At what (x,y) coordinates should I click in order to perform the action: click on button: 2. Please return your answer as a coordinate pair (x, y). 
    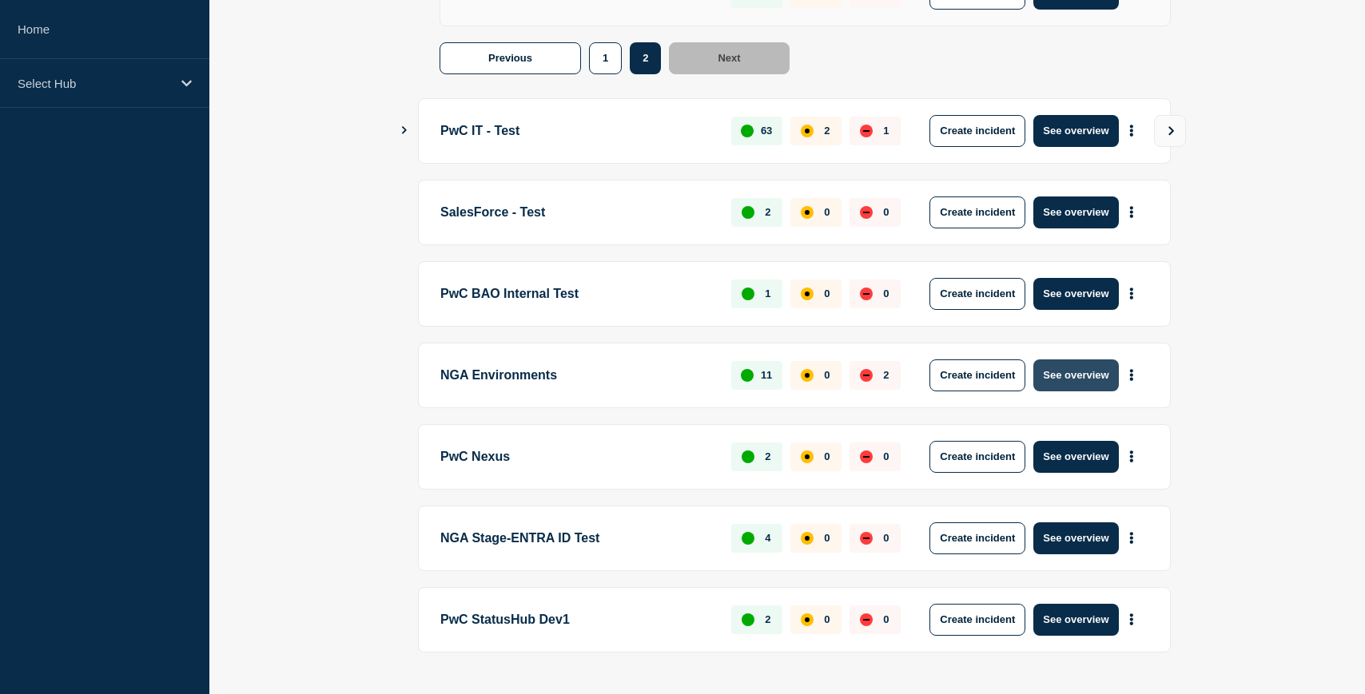
    Looking at the image, I should click on (645, 58).